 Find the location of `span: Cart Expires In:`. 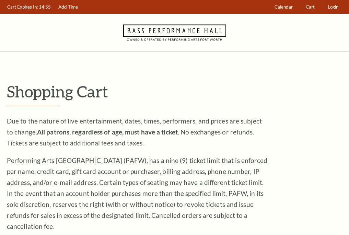

span: Cart Expires In: is located at coordinates (22, 7).